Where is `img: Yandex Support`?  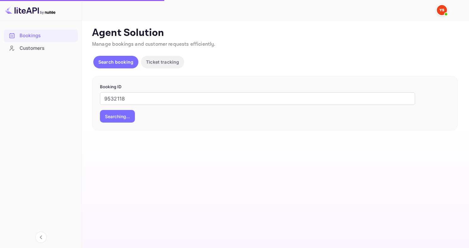 img: Yandex Support is located at coordinates (442, 10).